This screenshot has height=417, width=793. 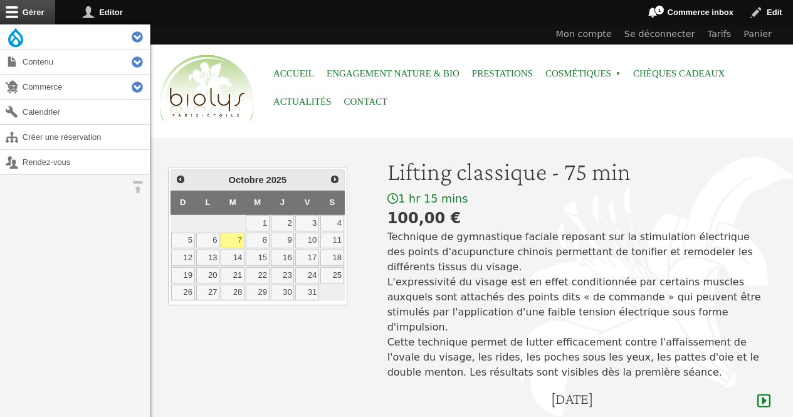 What do you see at coordinates (283, 258) in the screenshot?
I see `a: 16` at bounding box center [283, 258].